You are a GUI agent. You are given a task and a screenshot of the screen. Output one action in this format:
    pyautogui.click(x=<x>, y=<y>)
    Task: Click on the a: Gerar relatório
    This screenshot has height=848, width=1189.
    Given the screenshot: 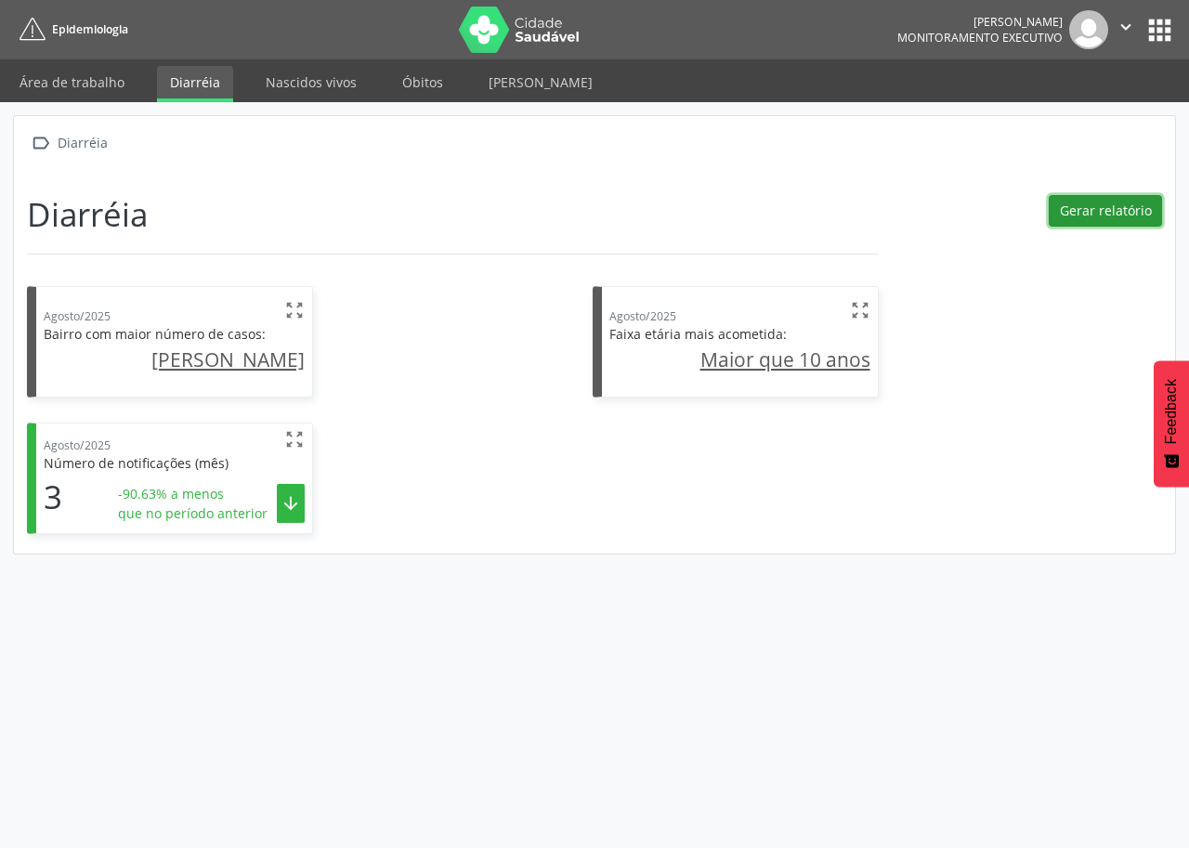 What is the action you would take?
    pyautogui.click(x=1105, y=211)
    